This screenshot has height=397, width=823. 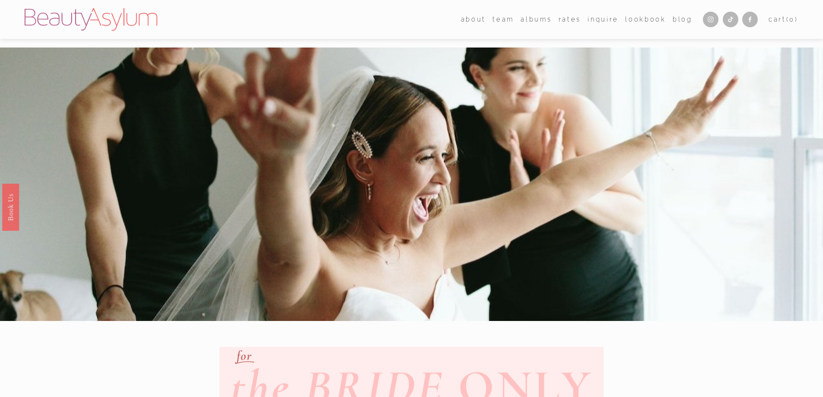 What do you see at coordinates (683, 19) in the screenshot?
I see `a: Blog` at bounding box center [683, 19].